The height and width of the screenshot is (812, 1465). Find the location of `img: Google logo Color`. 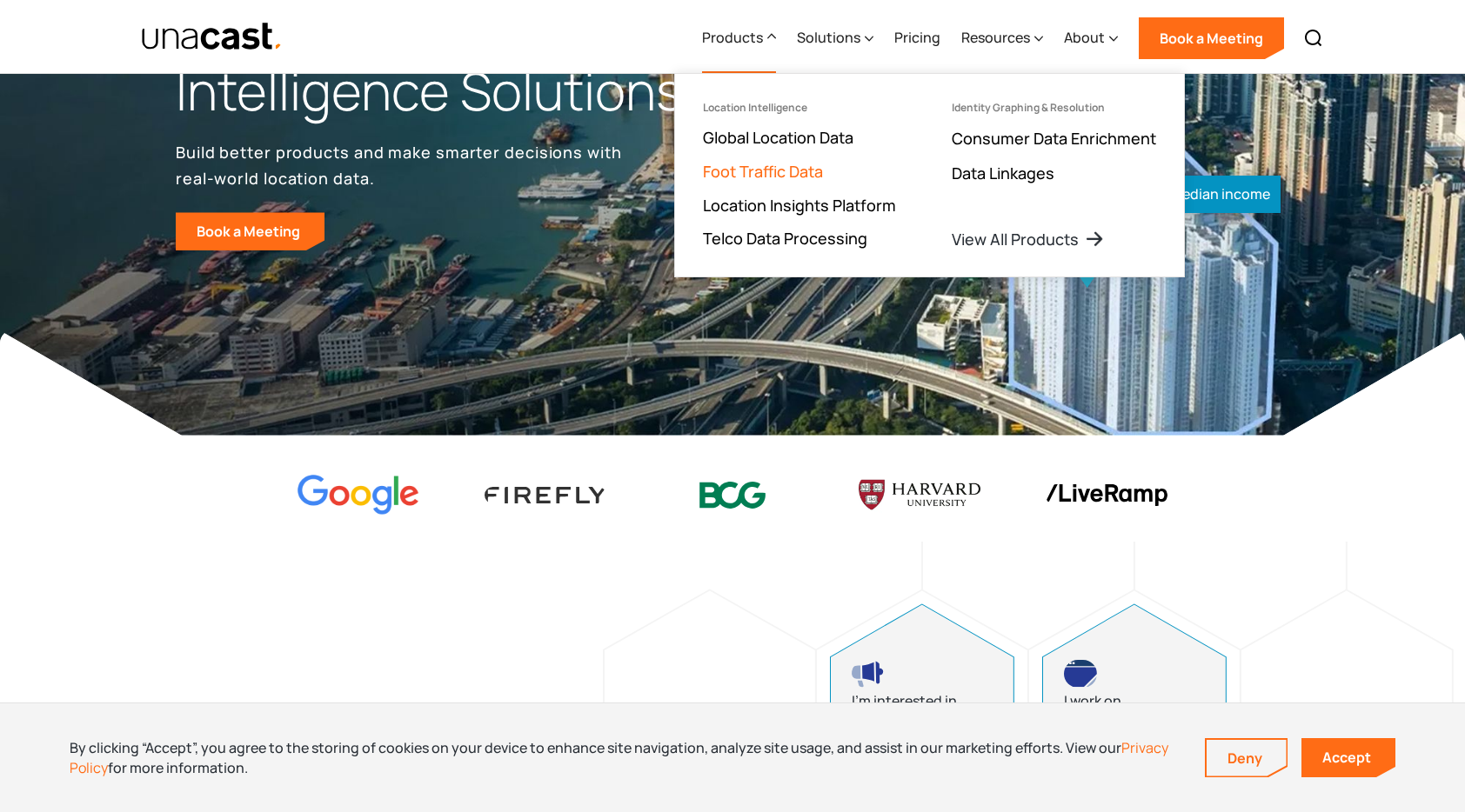

img: Google logo Color is located at coordinates (358, 495).